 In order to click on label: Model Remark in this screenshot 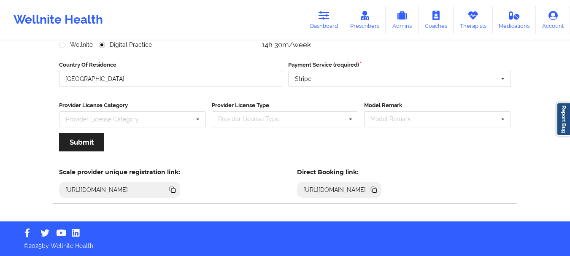, I will do `click(438, 105)`.